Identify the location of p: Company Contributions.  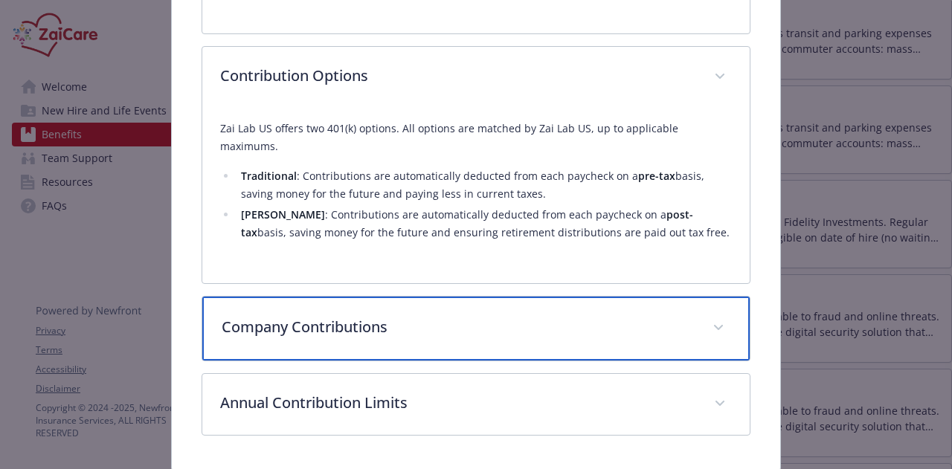
(457, 327).